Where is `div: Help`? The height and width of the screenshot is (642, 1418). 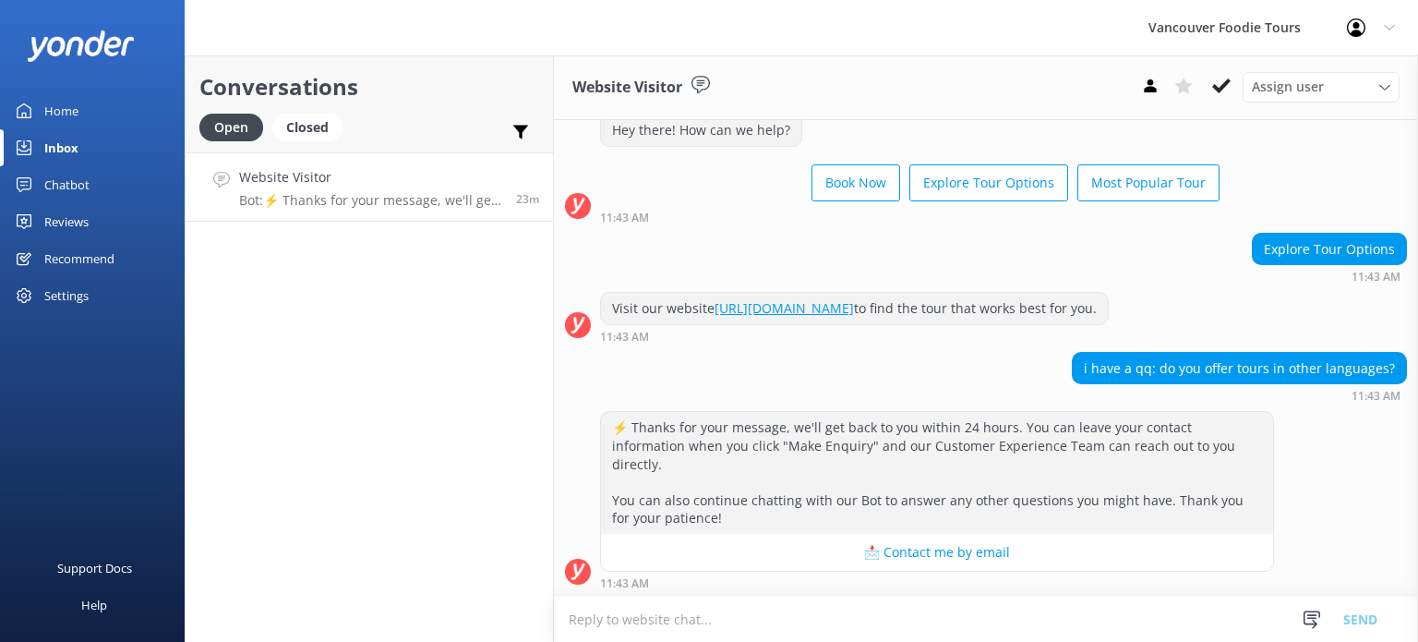 div: Help is located at coordinates (94, 605).